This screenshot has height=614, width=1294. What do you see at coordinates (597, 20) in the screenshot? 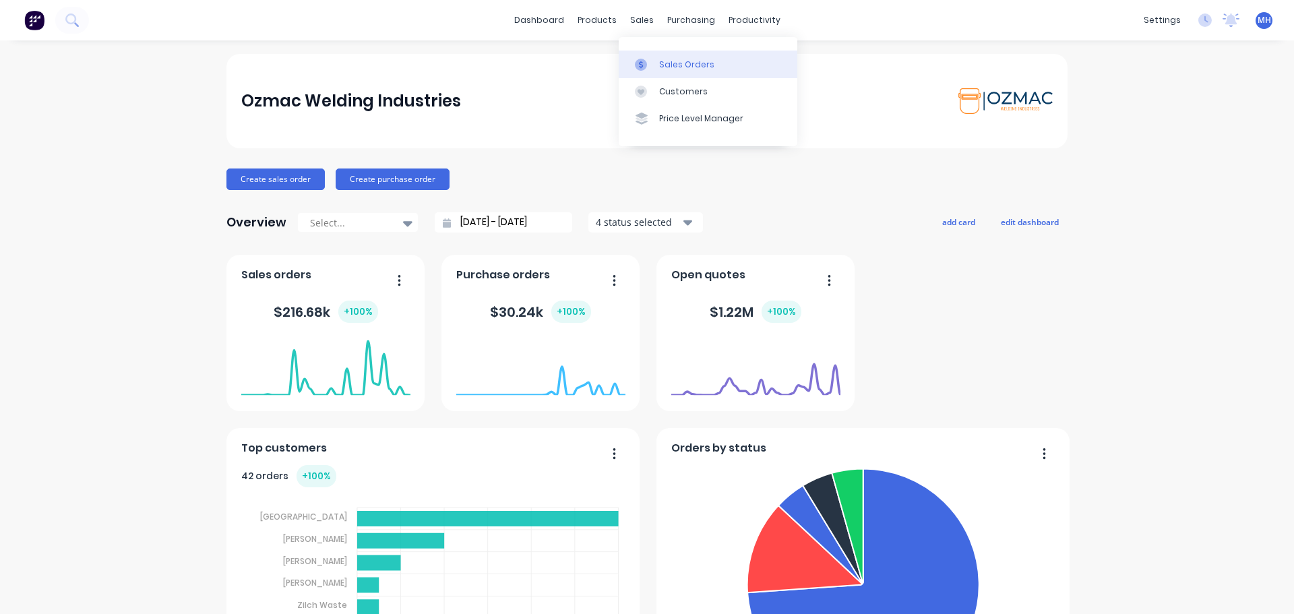
I see `div: products` at bounding box center [597, 20].